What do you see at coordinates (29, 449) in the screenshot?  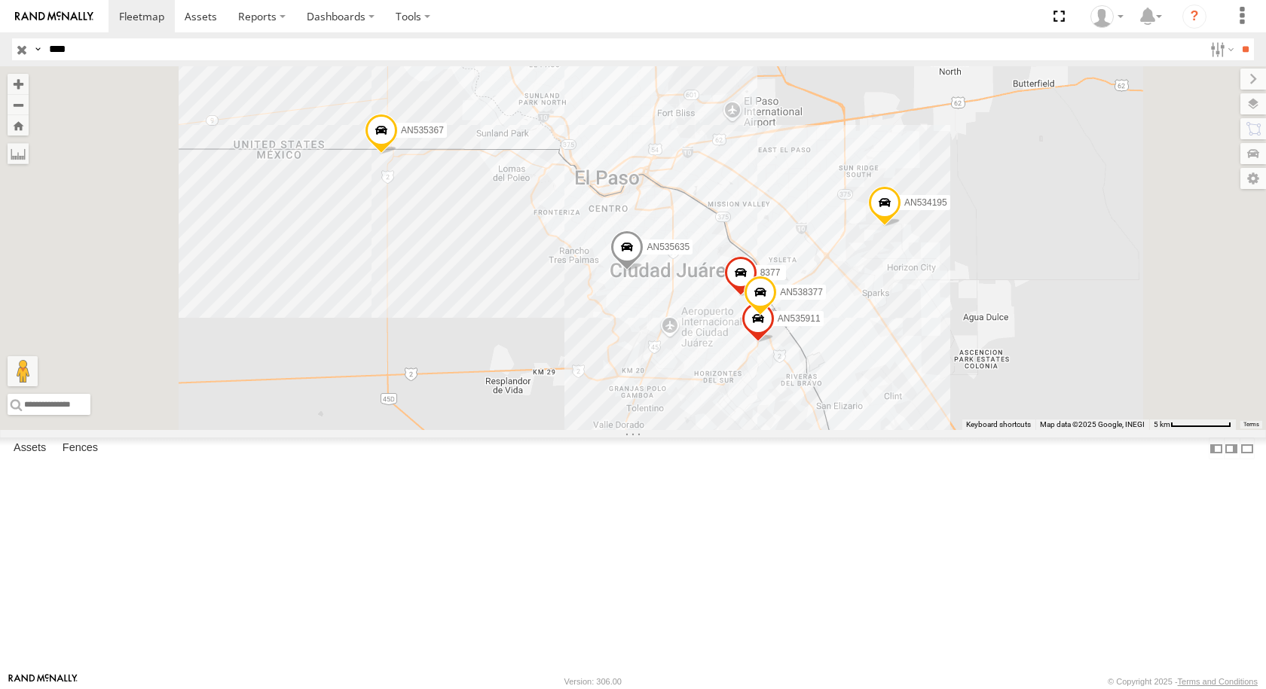 I see `label: Assets` at bounding box center [29, 449].